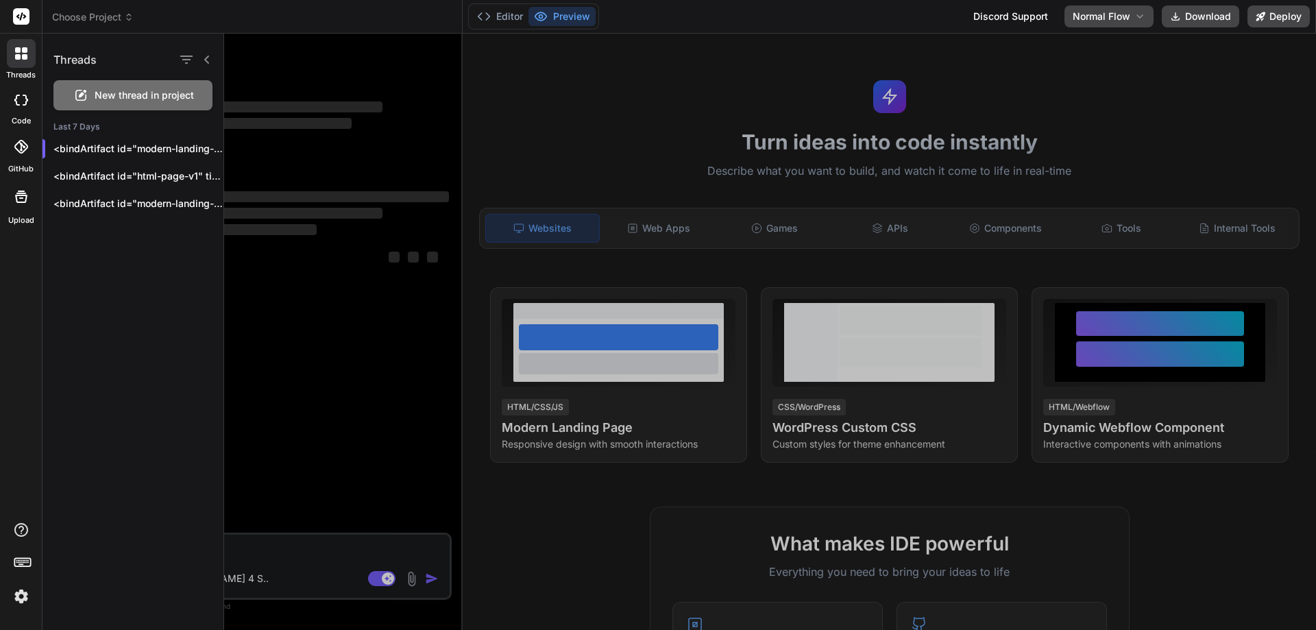 This screenshot has height=630, width=1316. Describe the element at coordinates (21, 596) in the screenshot. I see `img: settings` at that location.